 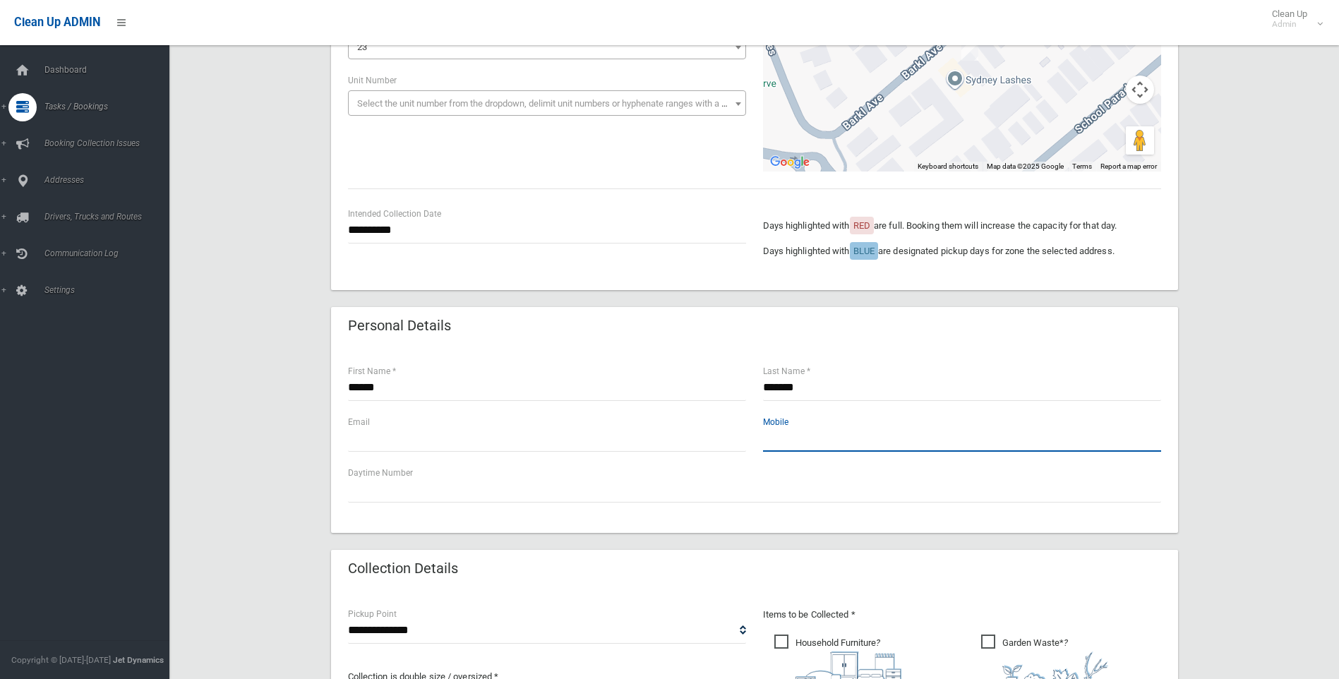 What do you see at coordinates (110, 180) in the screenshot?
I see `span: Addresses` at bounding box center [110, 180].